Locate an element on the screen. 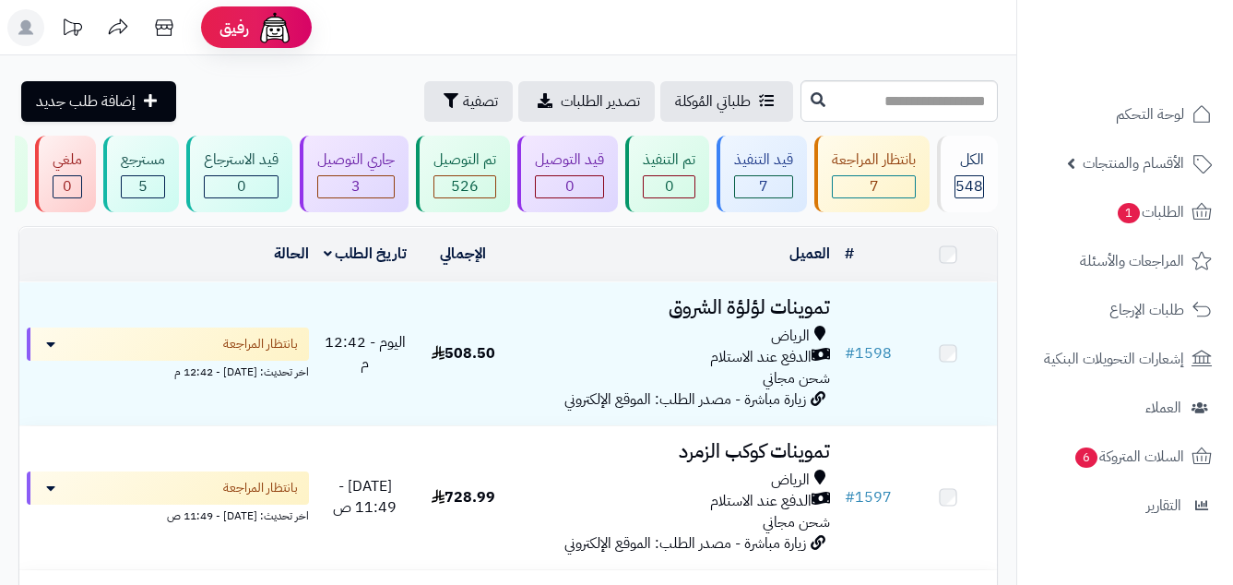 The width and height of the screenshot is (1233, 585). a: لوحة التحكم is located at coordinates (1125, 114).